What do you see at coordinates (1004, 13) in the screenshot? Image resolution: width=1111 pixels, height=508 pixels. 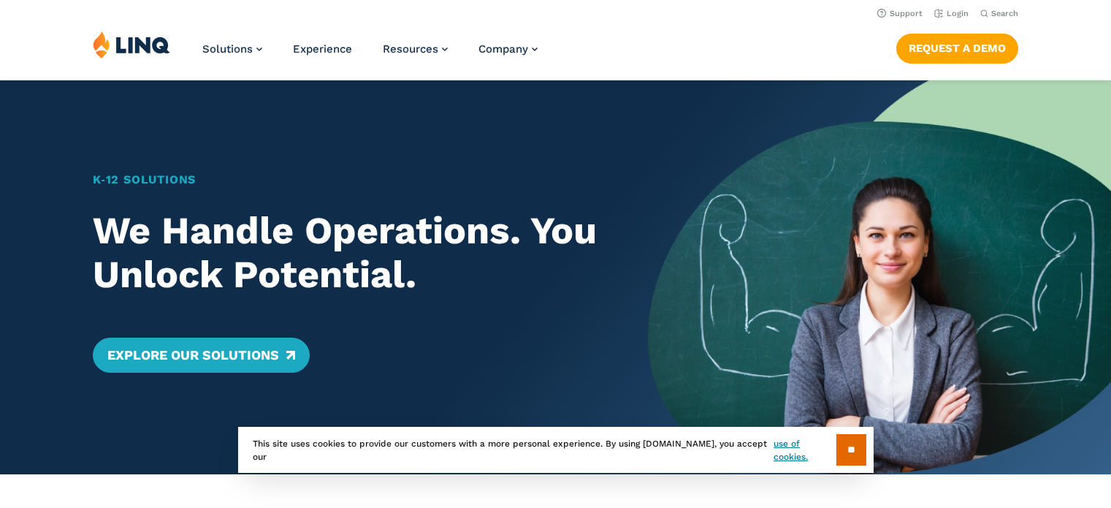 I see `span: Search` at bounding box center [1004, 13].